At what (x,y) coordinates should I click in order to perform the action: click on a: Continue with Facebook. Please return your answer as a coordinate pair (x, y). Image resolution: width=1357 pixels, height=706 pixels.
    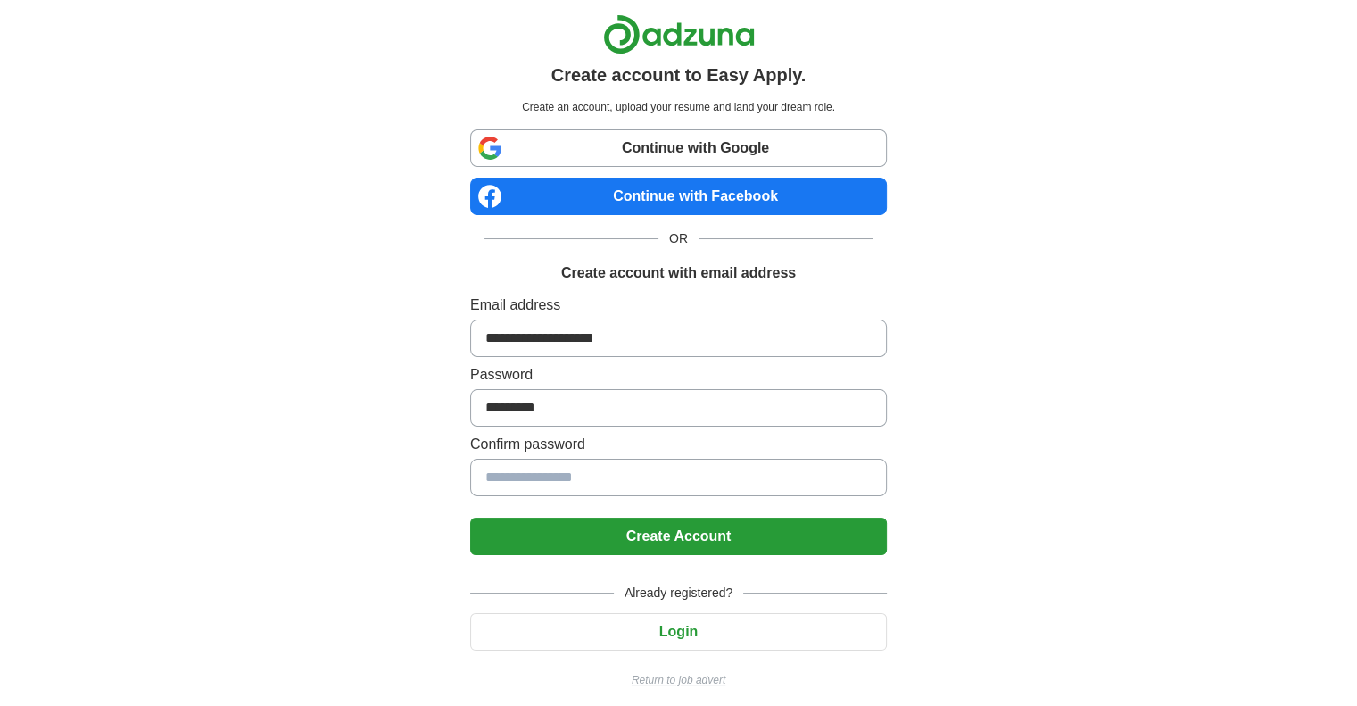
    Looking at the image, I should click on (678, 196).